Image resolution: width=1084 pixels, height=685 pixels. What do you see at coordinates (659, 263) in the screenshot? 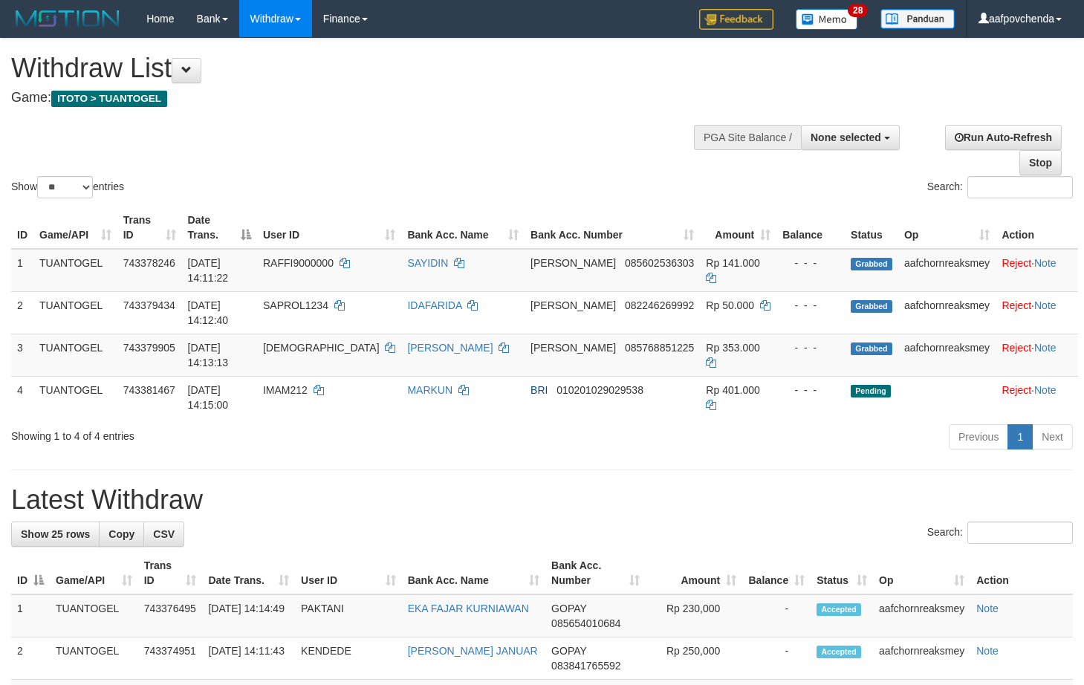
I see `span: Copy 085602536303 to clipboard` at bounding box center [659, 263].